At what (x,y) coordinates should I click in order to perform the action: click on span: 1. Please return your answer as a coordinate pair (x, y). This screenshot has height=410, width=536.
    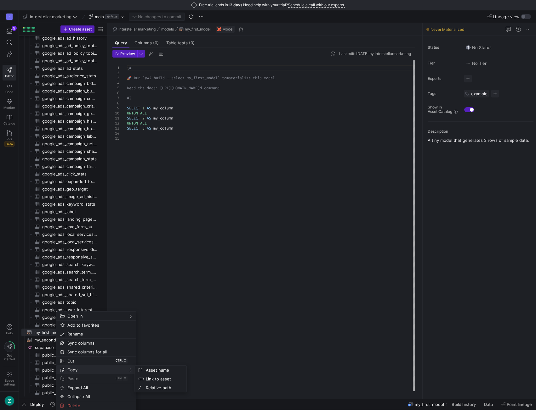
    Looking at the image, I should click on (143, 108).